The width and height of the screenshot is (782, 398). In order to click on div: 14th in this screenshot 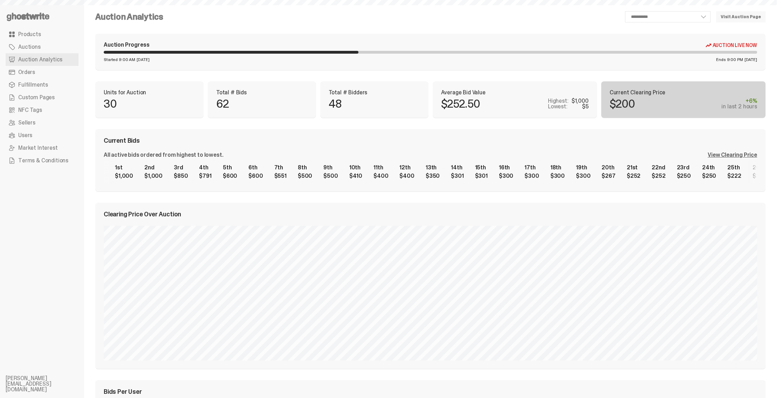, I will do `click(457, 167)`.